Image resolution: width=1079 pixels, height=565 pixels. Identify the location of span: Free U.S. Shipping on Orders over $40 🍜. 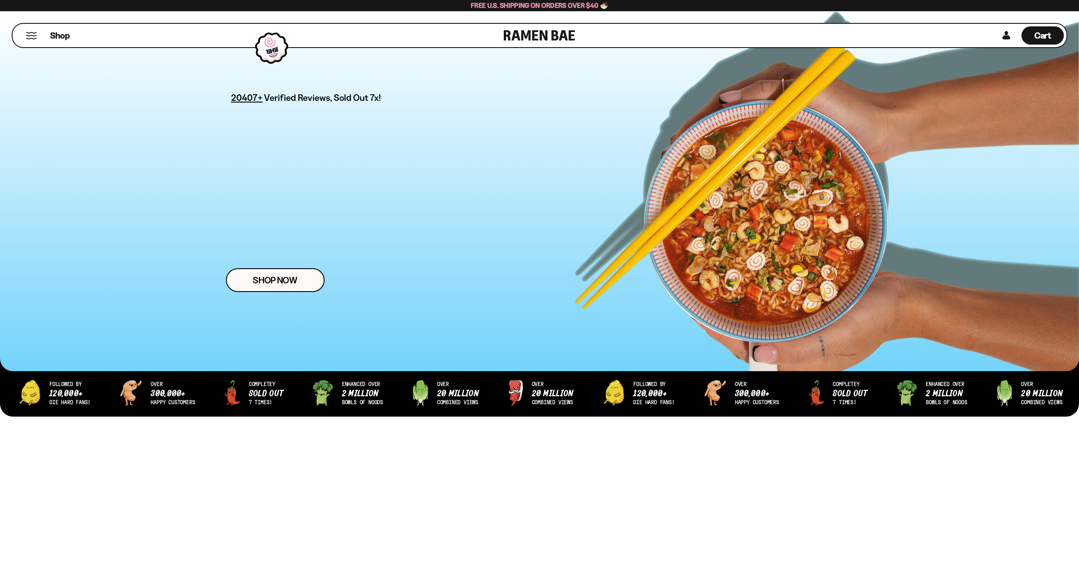
(539, 5).